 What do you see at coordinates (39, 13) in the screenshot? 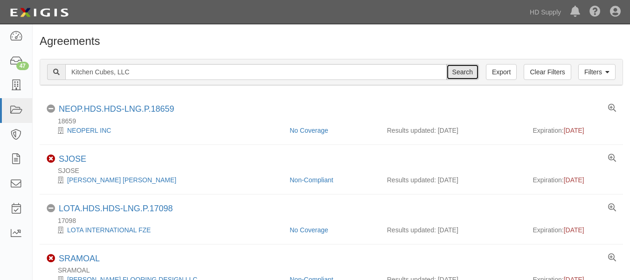
I see `img: logo-5460c22ac91f19d4615b14bd174203de0afe785f0fc80cf4dbbc73dc1793850b.png` at bounding box center [39, 13].